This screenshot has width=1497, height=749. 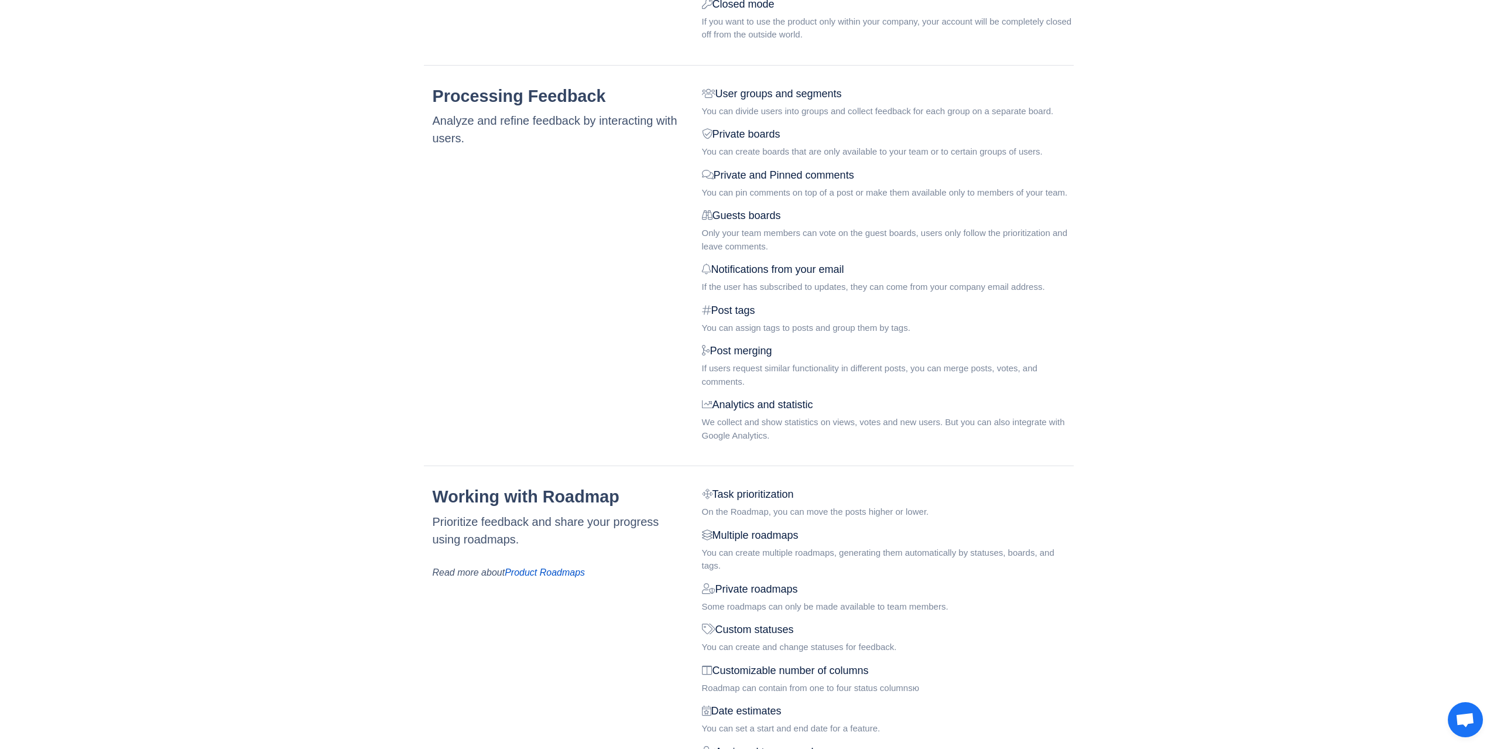 I want to click on div: You can divide users into groups and collect feedback for each group on a separate board., so click(x=888, y=111).